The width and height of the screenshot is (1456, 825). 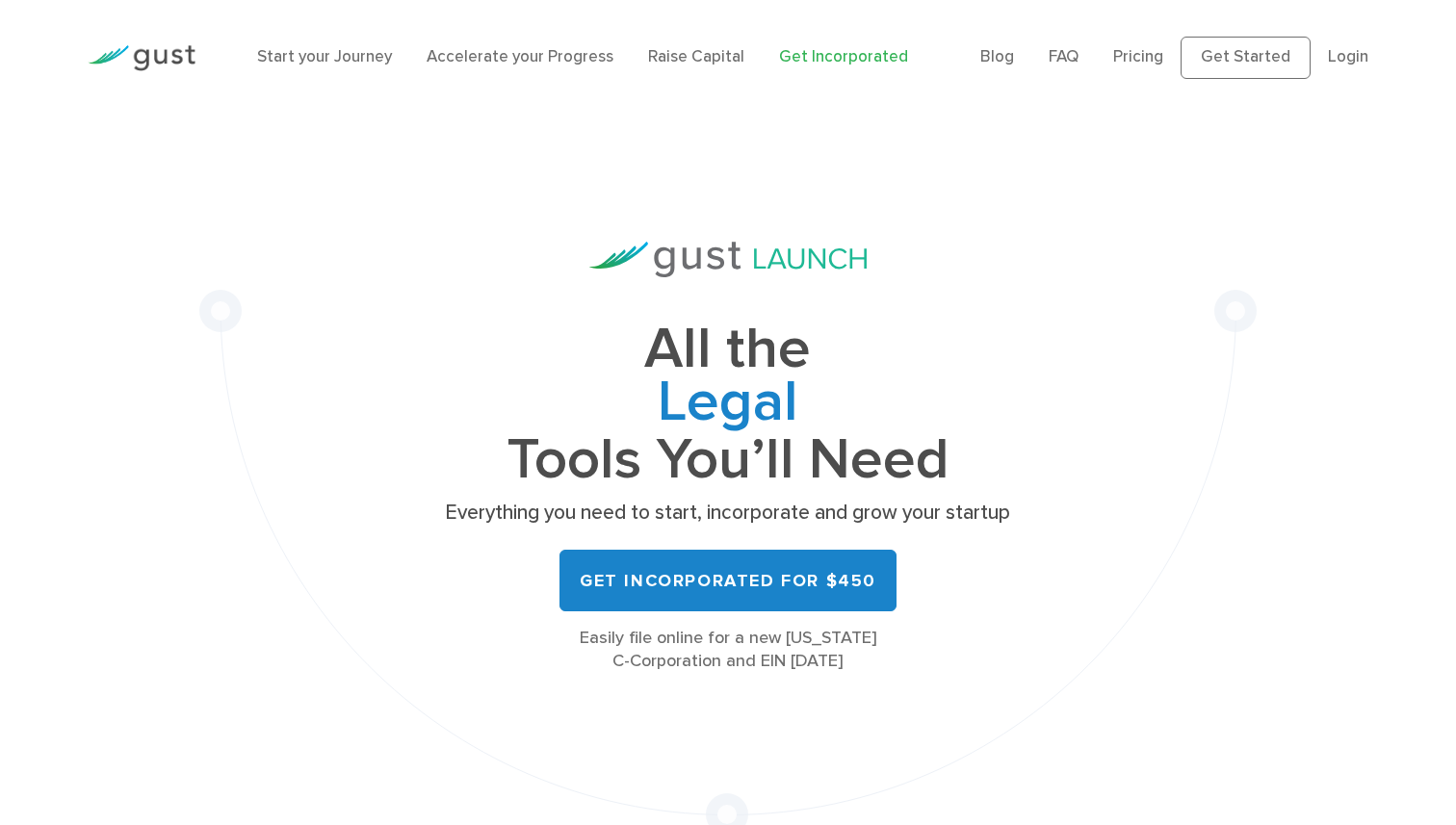 I want to click on a: Accelerate your Progress, so click(x=520, y=57).